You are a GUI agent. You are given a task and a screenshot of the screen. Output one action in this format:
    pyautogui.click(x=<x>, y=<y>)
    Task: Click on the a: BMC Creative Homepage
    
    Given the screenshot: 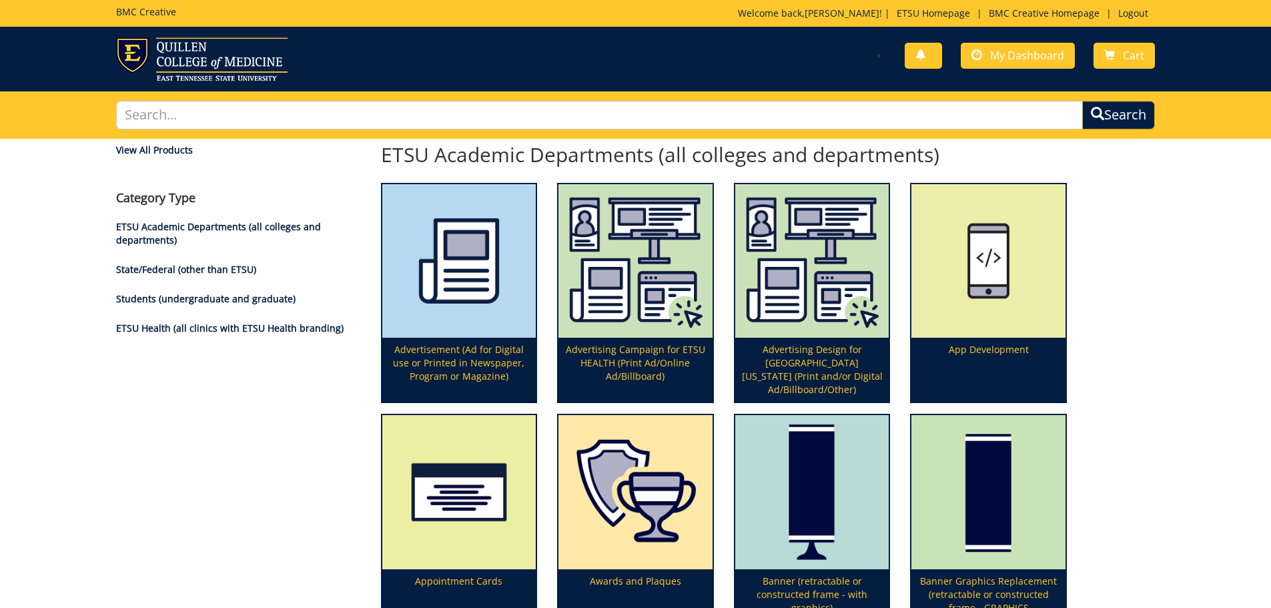 What is the action you would take?
    pyautogui.click(x=1044, y=13)
    